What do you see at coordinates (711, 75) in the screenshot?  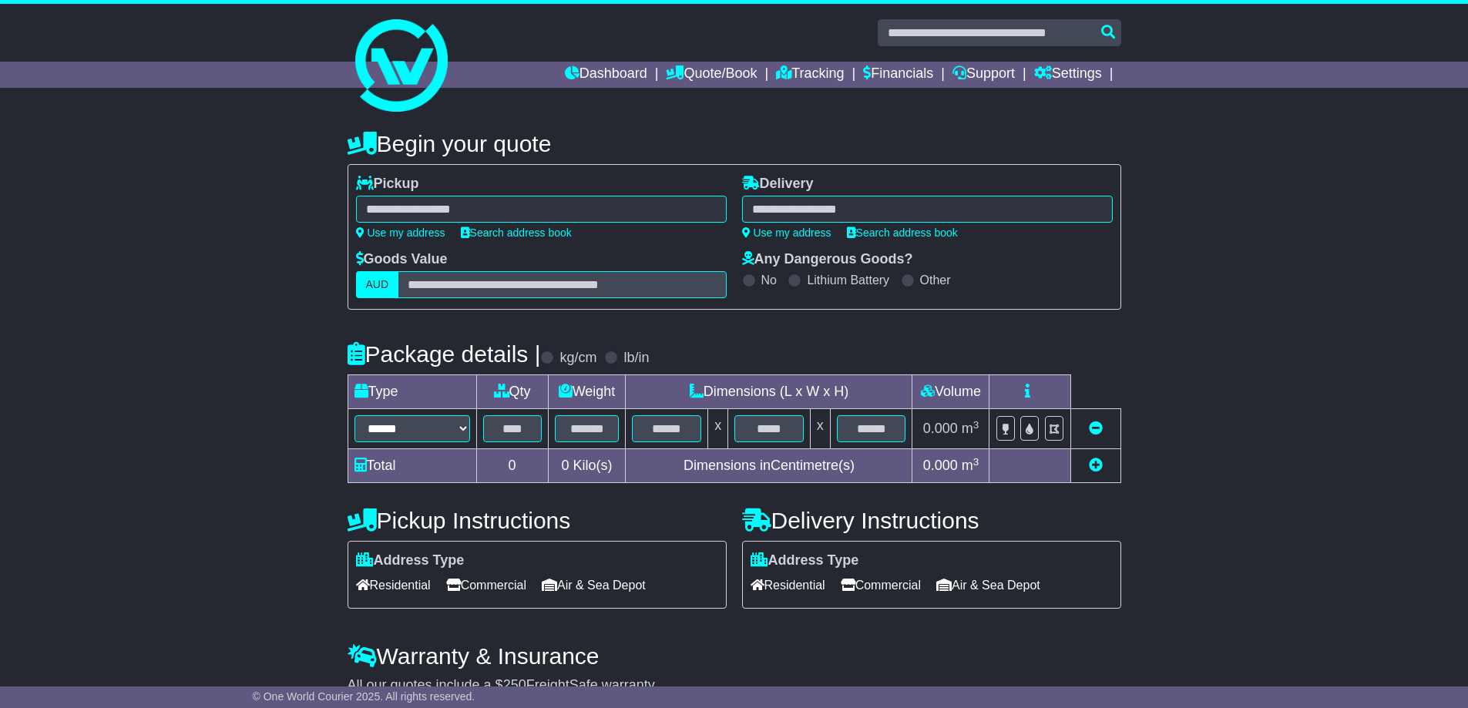 I see `a: Quote/Book` at bounding box center [711, 75].